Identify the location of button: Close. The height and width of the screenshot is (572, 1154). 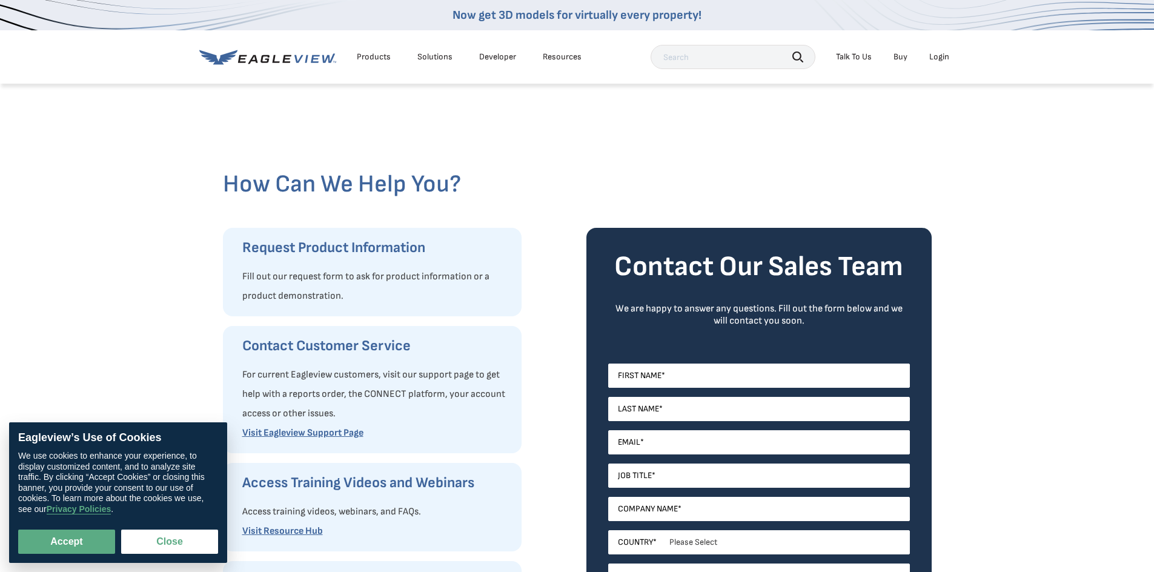
(170, 542).